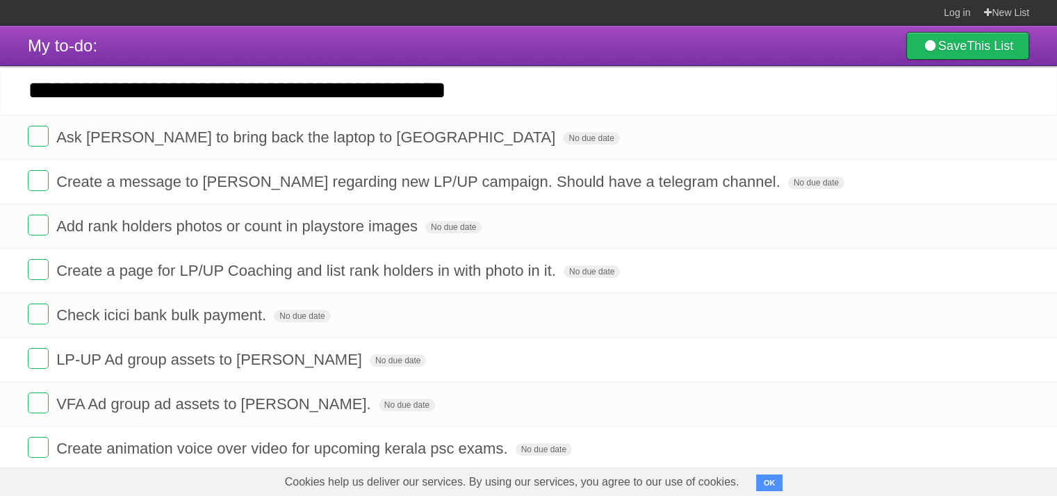 The height and width of the screenshot is (496, 1057). What do you see at coordinates (238, 226) in the screenshot?
I see `span: Add rank holders photos or count in playstore images` at bounding box center [238, 226].